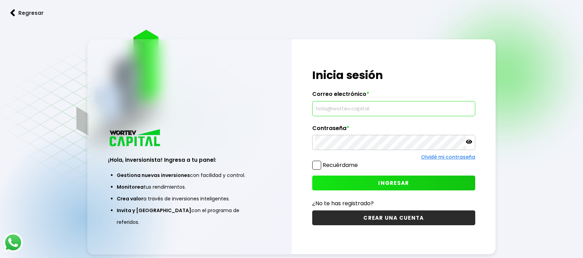 The image size is (583, 258). I want to click on button: CREAR UNA CUENTA, so click(393, 218).